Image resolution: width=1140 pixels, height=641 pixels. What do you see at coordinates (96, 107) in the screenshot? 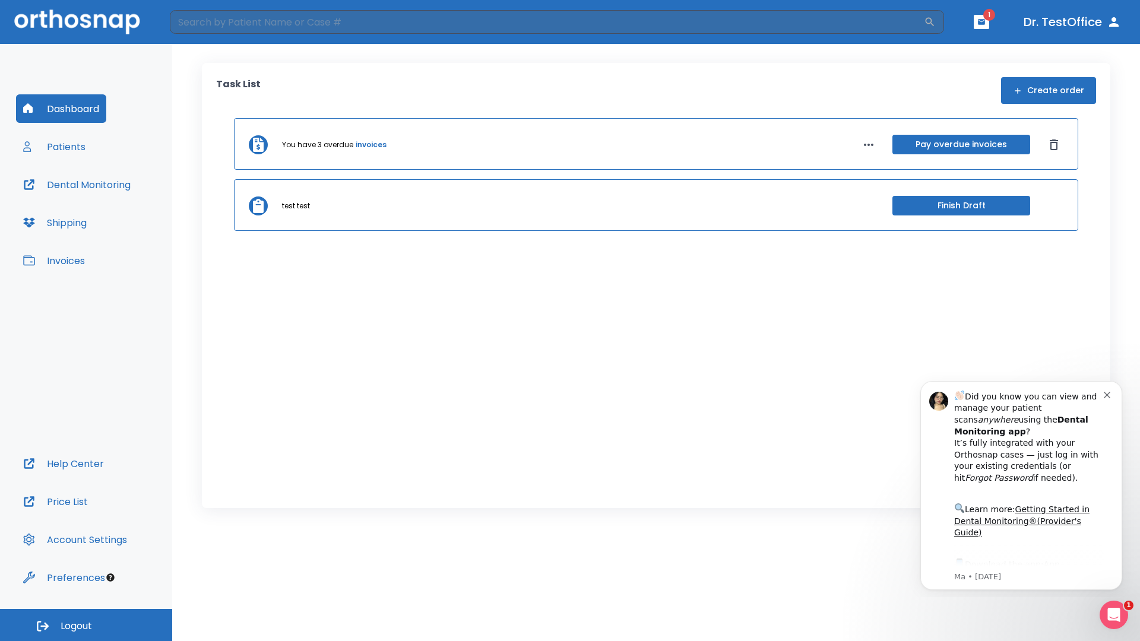
I see `i: Forgot Password` at bounding box center [96, 107].